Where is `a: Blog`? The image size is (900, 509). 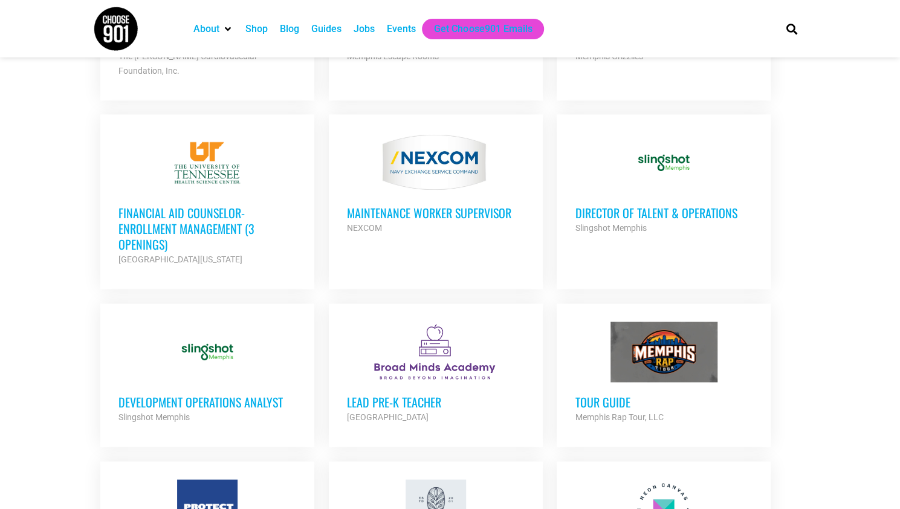 a: Blog is located at coordinates (289, 29).